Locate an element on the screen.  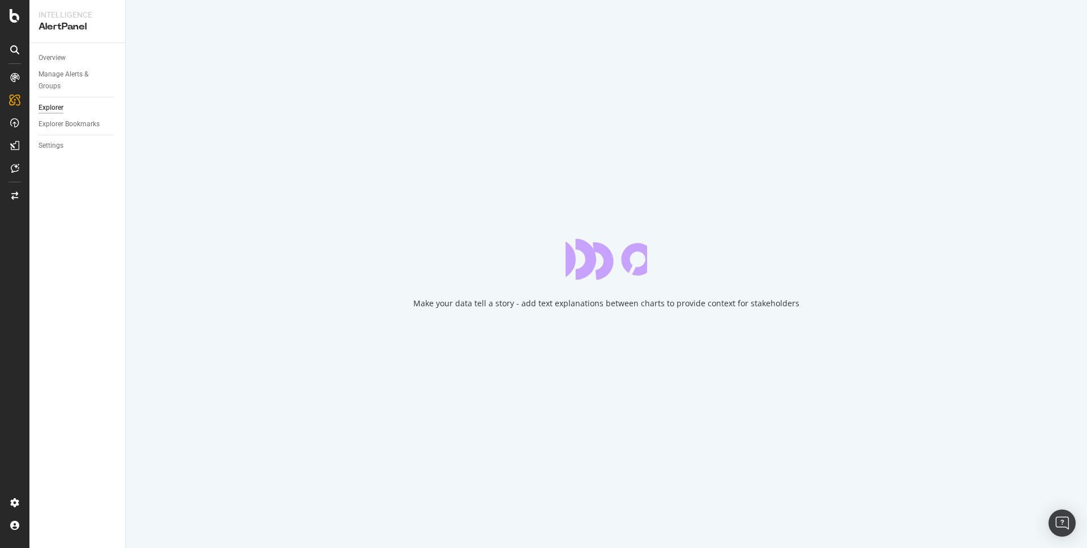
div: Intelligence is located at coordinates (77, 15).